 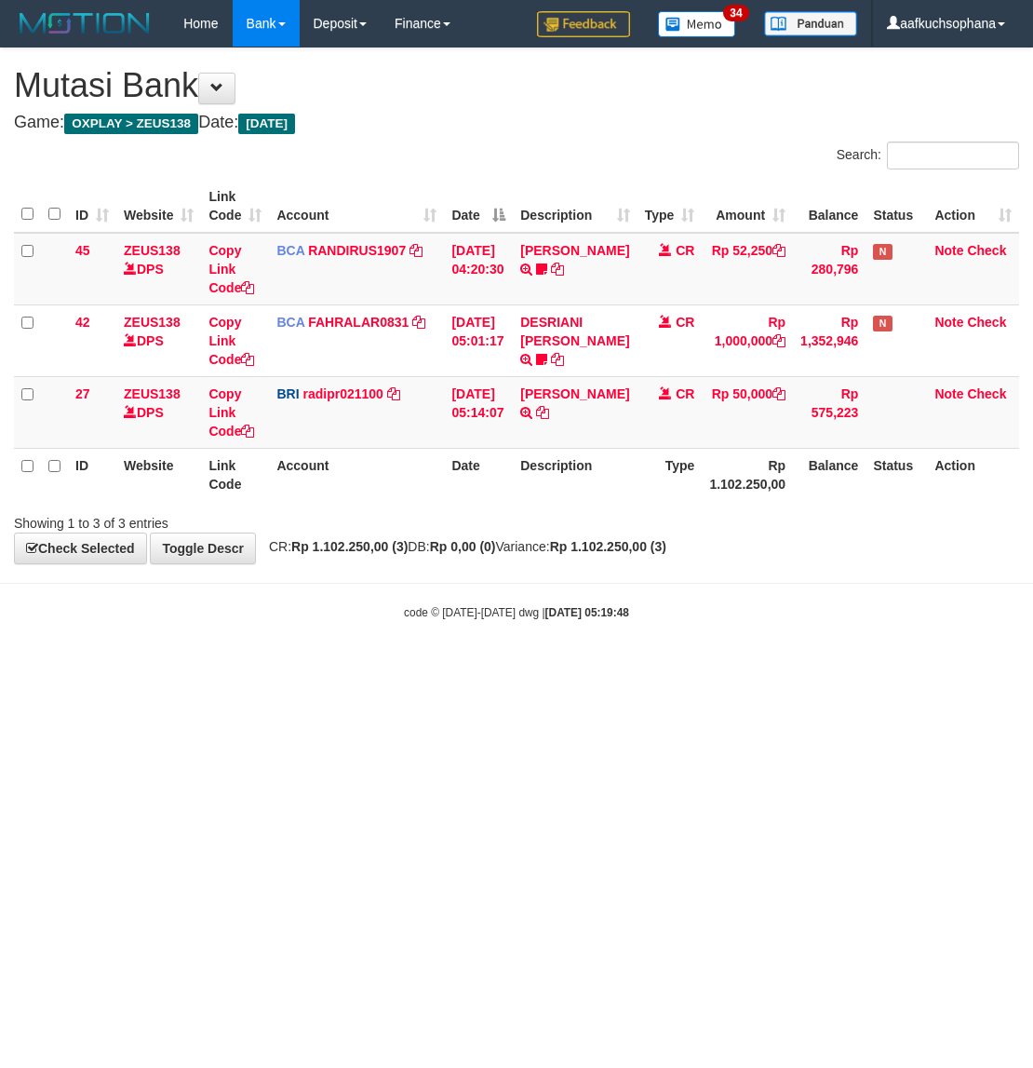 I want to click on th: Website, so click(x=158, y=474).